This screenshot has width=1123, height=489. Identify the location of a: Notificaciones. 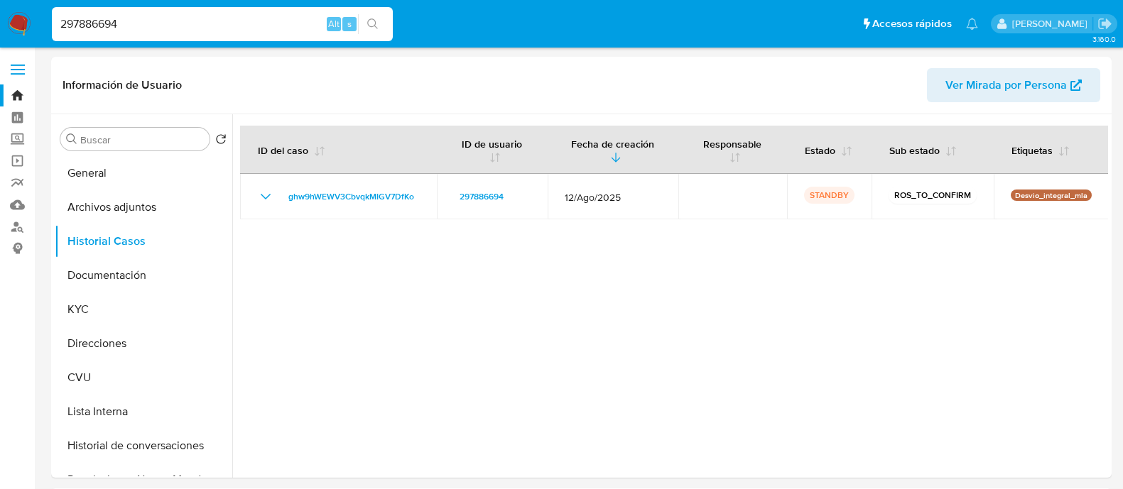
(972, 23).